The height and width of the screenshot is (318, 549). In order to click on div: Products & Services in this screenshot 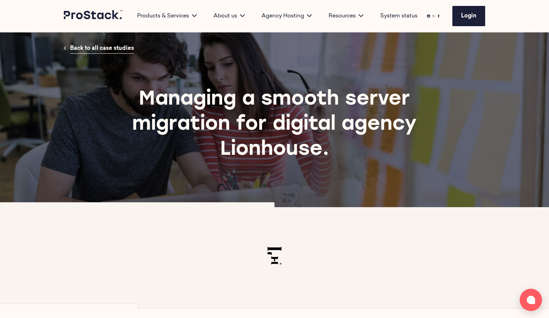, I will do `click(167, 16)`.